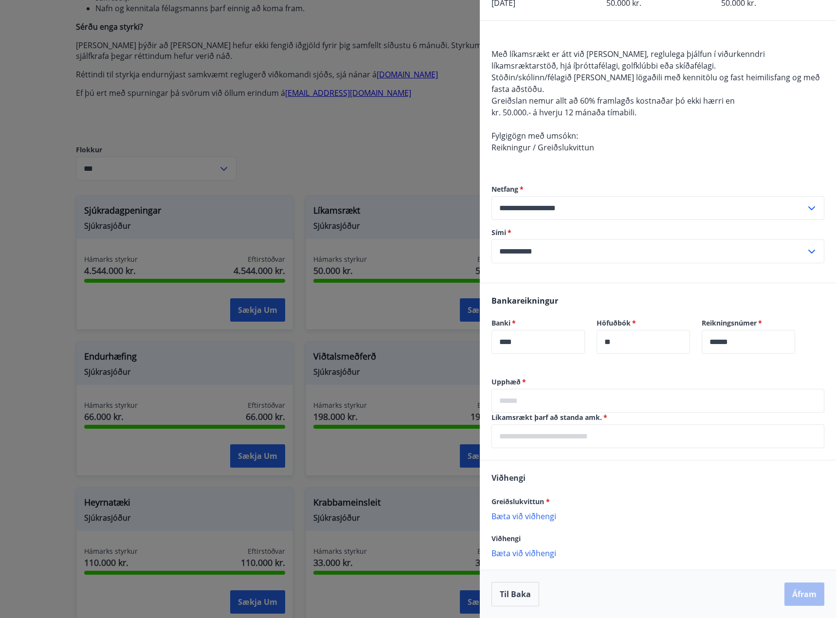  I want to click on label: Upphæð, so click(658, 382).